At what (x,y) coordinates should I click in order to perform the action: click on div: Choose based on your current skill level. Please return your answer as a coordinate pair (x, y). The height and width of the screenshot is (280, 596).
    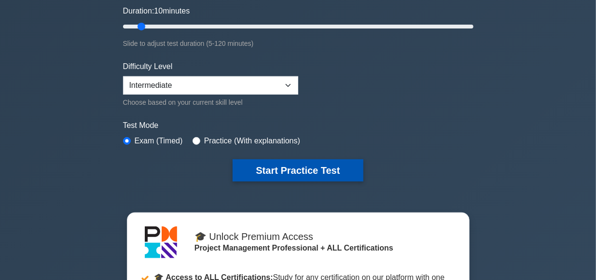
    Looking at the image, I should click on (210, 102).